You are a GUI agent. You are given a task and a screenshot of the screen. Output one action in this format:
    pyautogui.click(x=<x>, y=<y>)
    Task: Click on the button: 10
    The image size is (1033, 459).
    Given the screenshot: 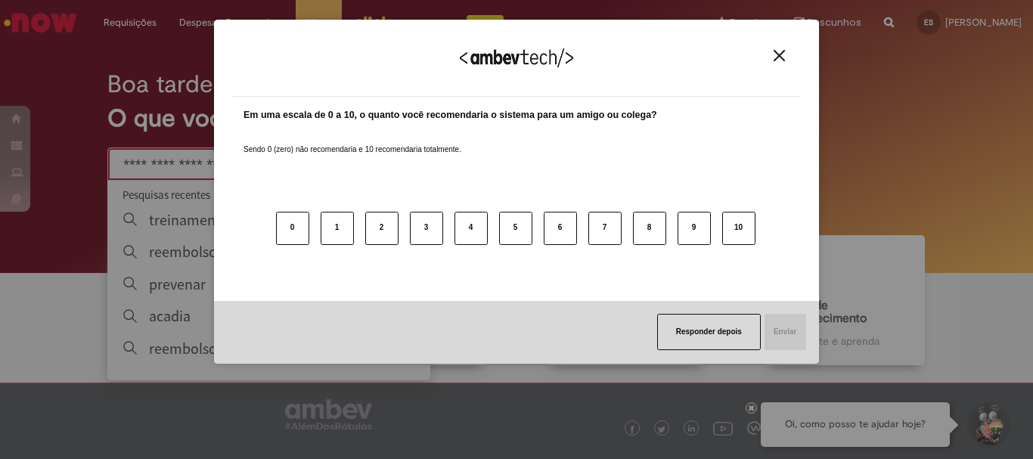 What is the action you would take?
    pyautogui.click(x=739, y=228)
    